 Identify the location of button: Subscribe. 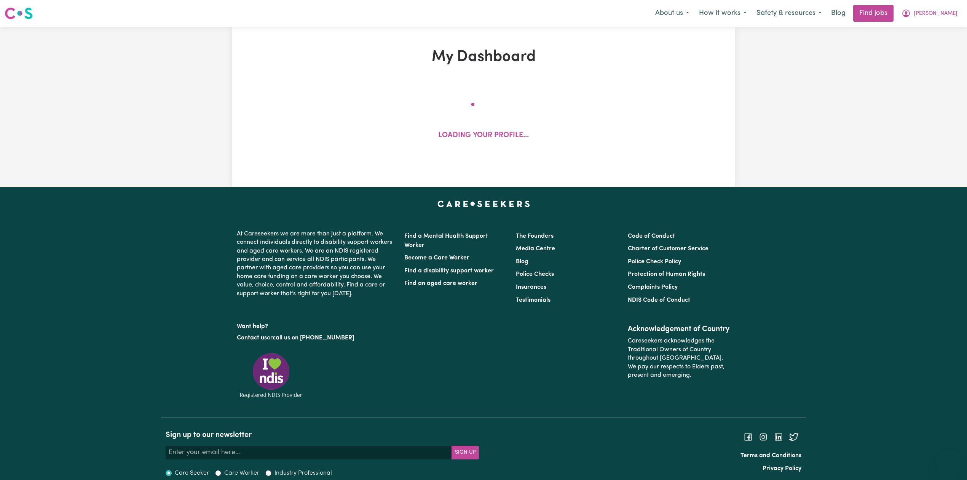
(465, 452).